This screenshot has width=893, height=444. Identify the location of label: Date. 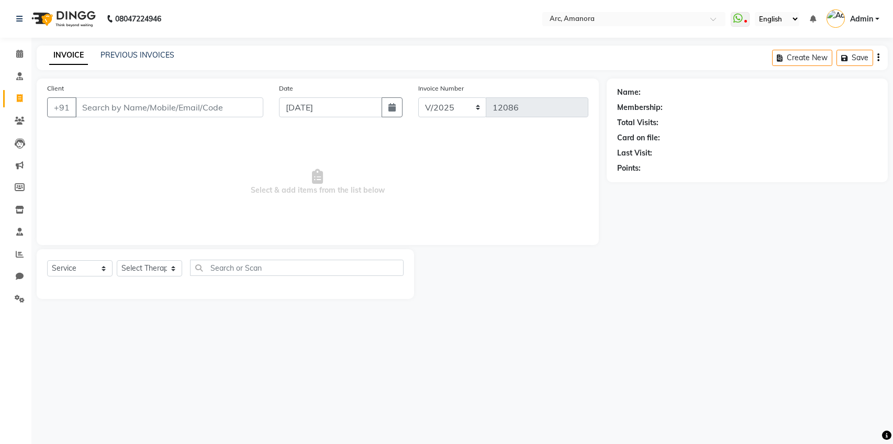
(286, 88).